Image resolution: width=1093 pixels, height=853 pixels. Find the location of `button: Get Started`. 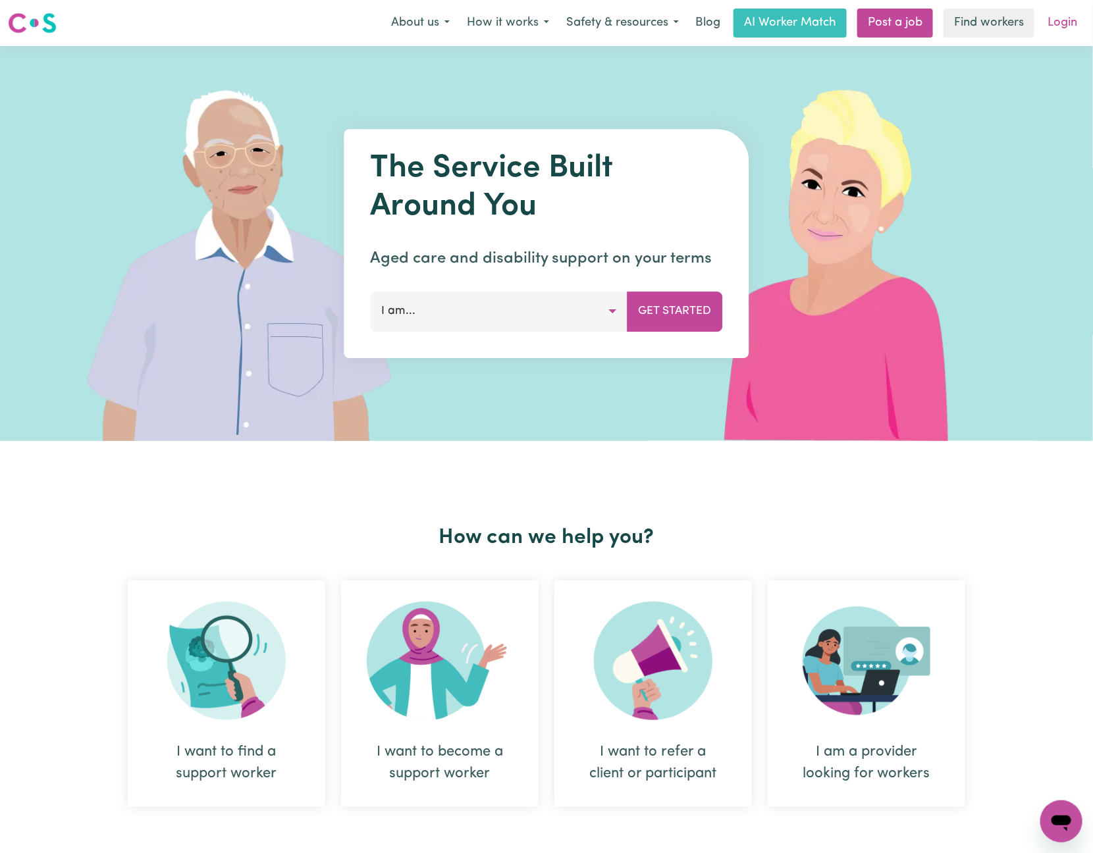

button: Get Started is located at coordinates (675, 311).